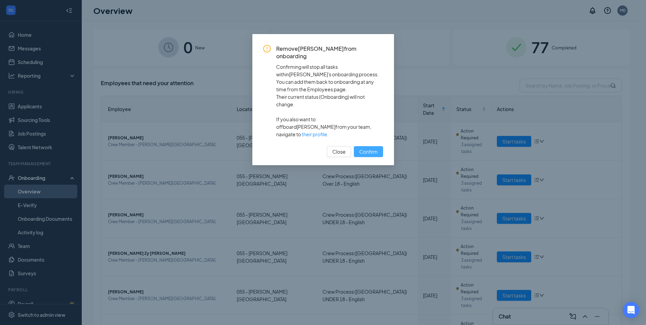 The width and height of the screenshot is (646, 325). Describe the element at coordinates (314, 134) in the screenshot. I see `a: their profile` at that location.